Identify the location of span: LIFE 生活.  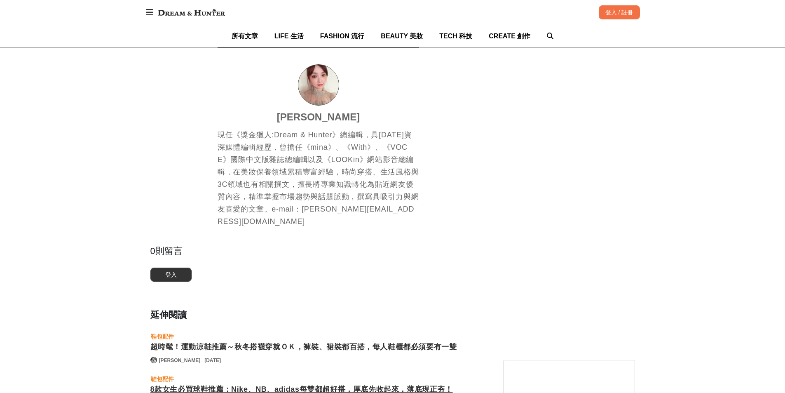
(289, 36).